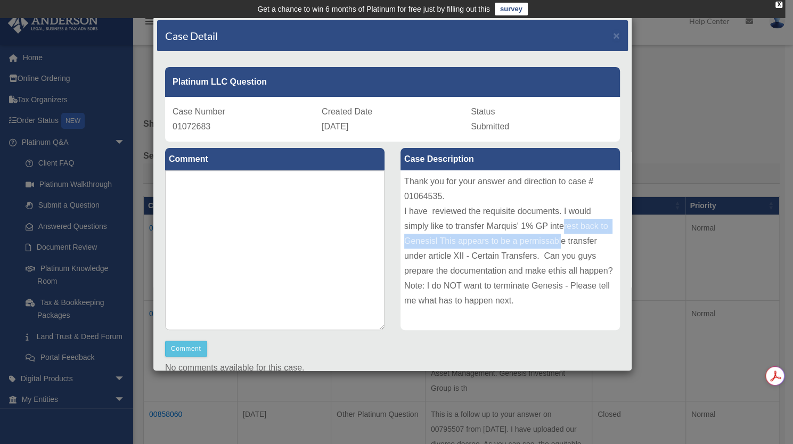  What do you see at coordinates (510, 250) in the screenshot?
I see `div: Thank you for your answer and direction to case # 01064535. I have reviewed the requisite documen...` at bounding box center [510, 250].